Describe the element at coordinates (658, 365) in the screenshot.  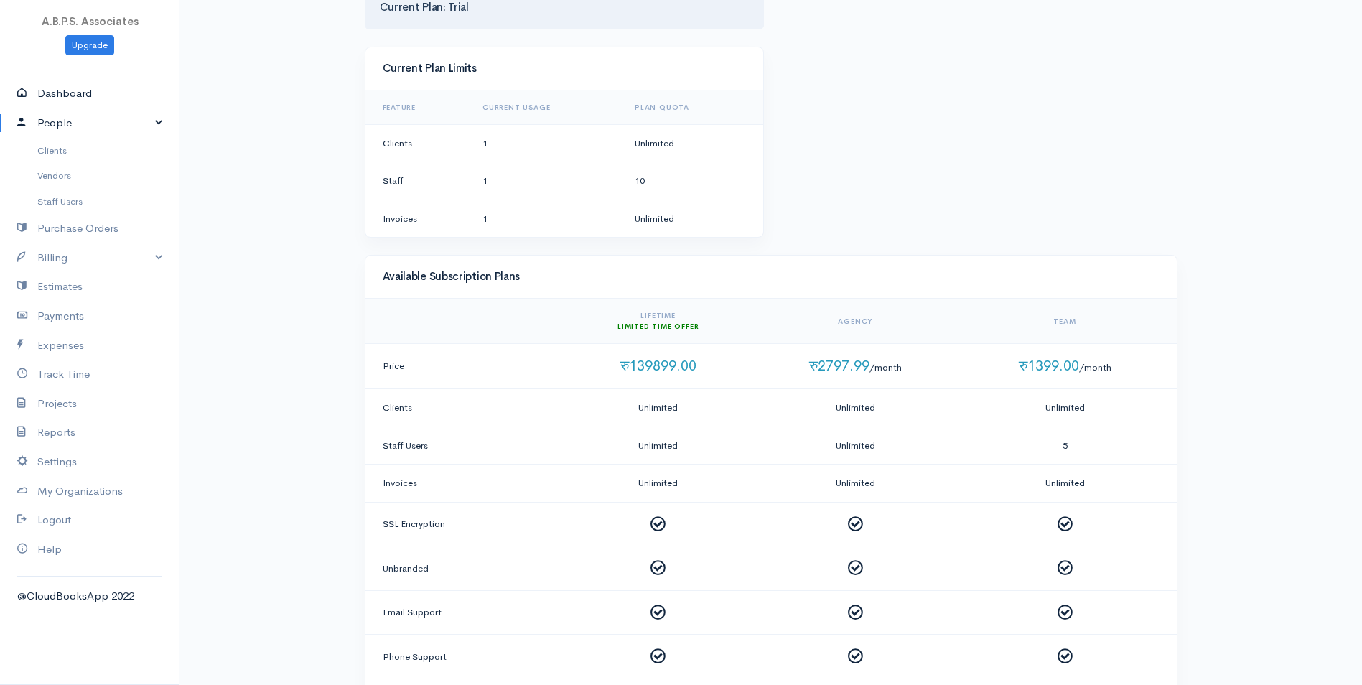
I see `span: रु139899.00` at that location.